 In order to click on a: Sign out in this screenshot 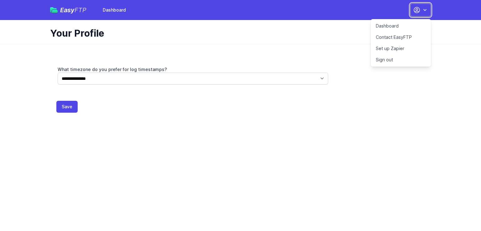, I will do `click(401, 60)`.